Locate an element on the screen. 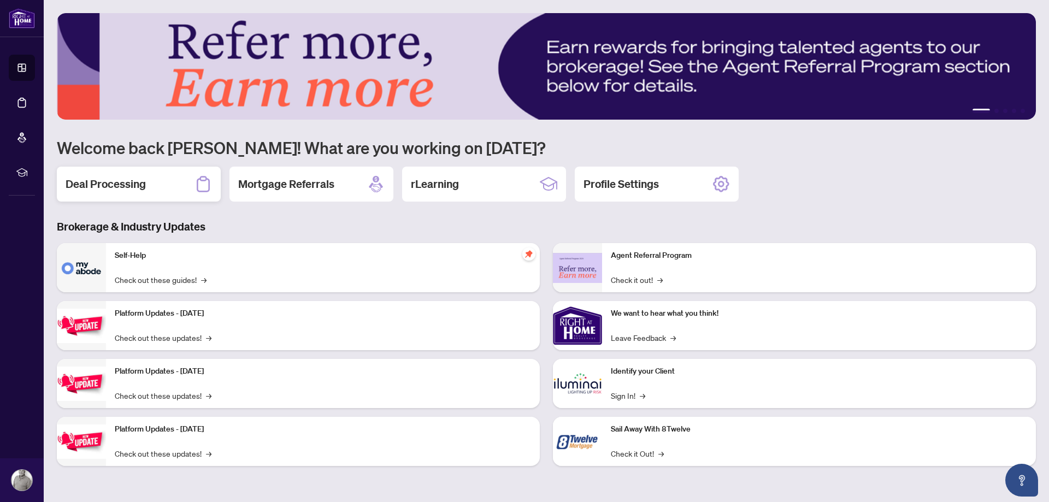 This screenshot has height=502, width=1049. button: 1 is located at coordinates (981, 111).